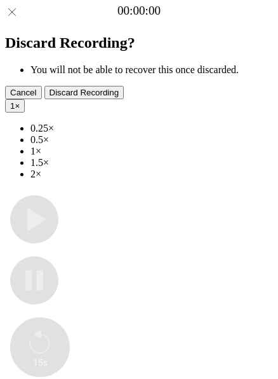 The width and height of the screenshot is (278, 379). Describe the element at coordinates (152, 163) in the screenshot. I see `li: 1.5×` at that location.